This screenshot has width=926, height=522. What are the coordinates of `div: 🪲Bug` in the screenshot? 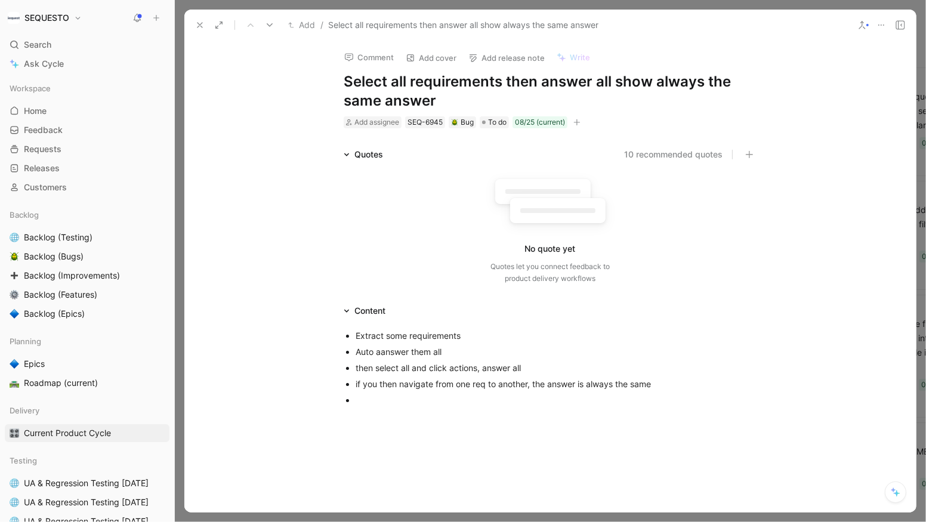 It's located at (463, 122).